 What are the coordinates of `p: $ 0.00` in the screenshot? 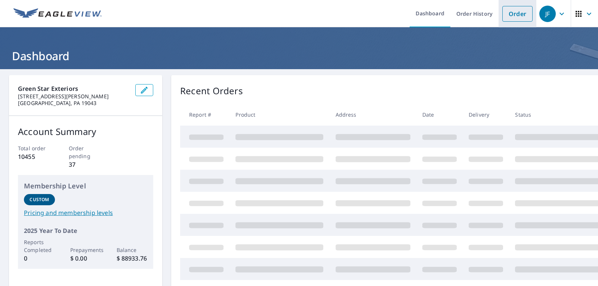 It's located at (86, 258).